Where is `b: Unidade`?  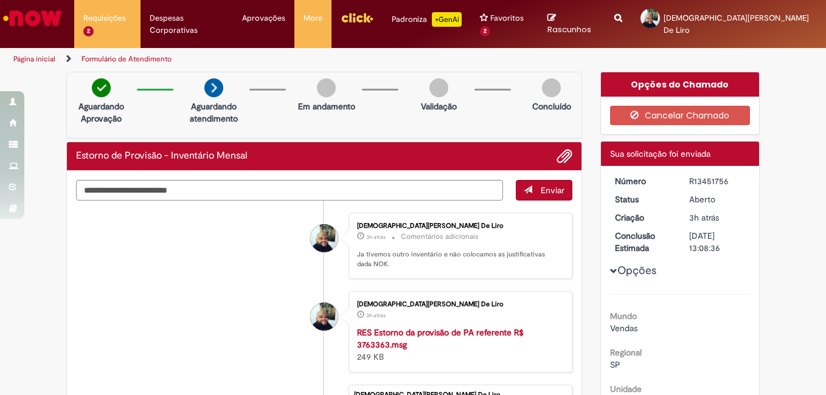
b: Unidade is located at coordinates (626, 389).